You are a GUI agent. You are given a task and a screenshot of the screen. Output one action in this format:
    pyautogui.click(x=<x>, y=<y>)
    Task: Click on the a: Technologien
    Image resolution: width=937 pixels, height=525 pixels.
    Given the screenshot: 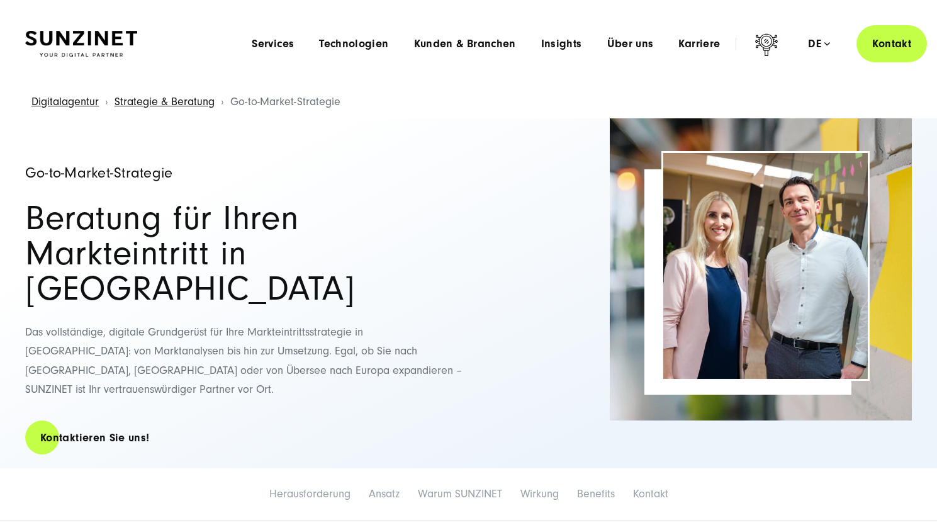 What is the action you would take?
    pyautogui.click(x=354, y=44)
    